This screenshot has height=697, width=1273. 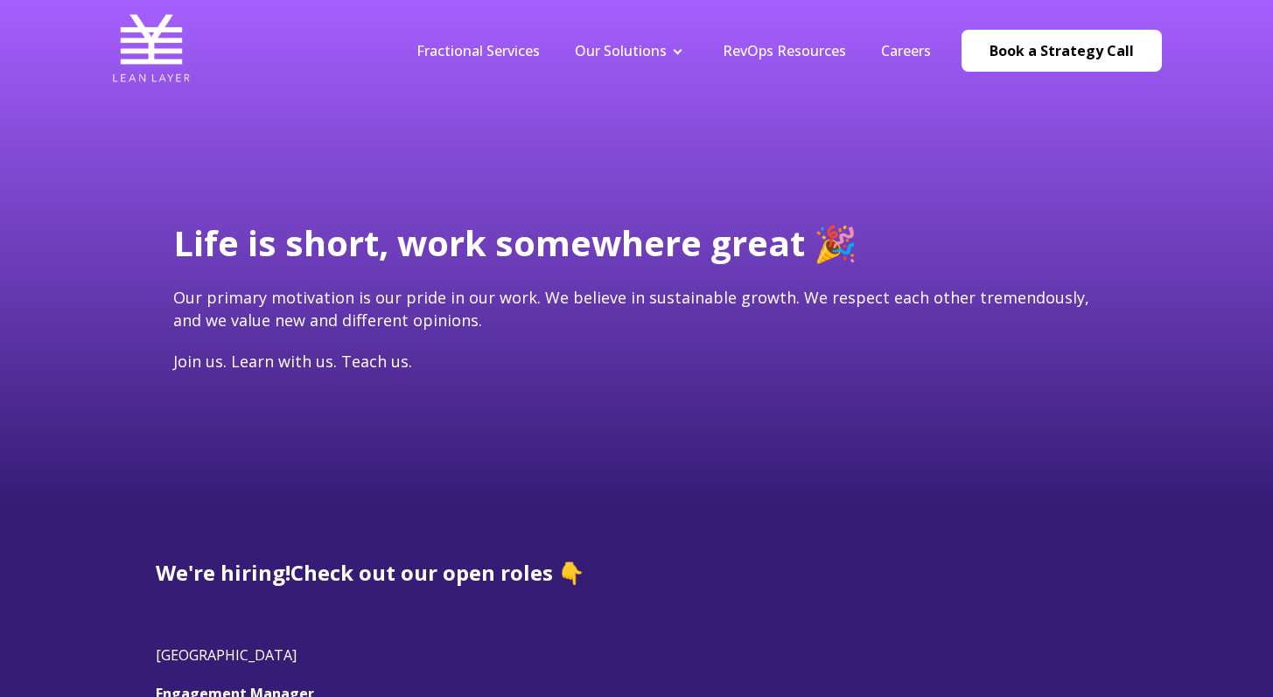 What do you see at coordinates (620, 51) in the screenshot?
I see `a: Our Solutions` at bounding box center [620, 51].